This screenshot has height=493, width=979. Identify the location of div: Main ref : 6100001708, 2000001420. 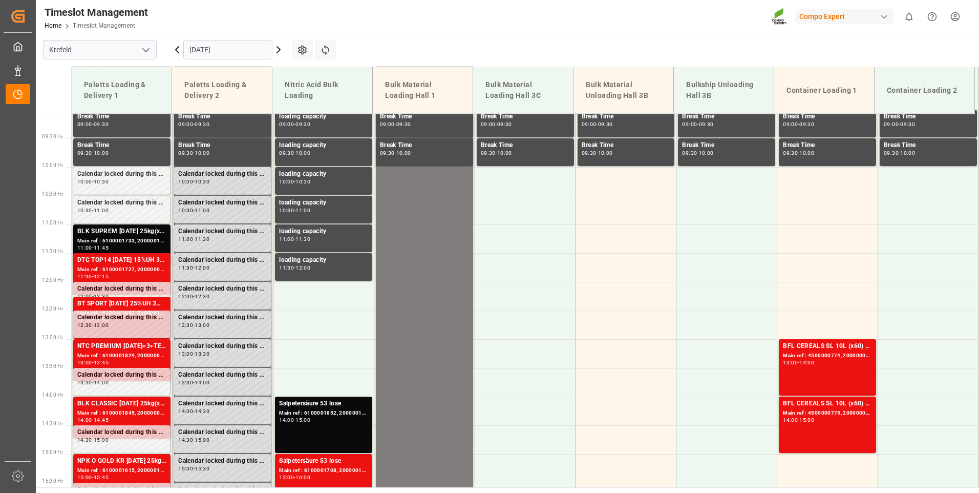
(324, 470).